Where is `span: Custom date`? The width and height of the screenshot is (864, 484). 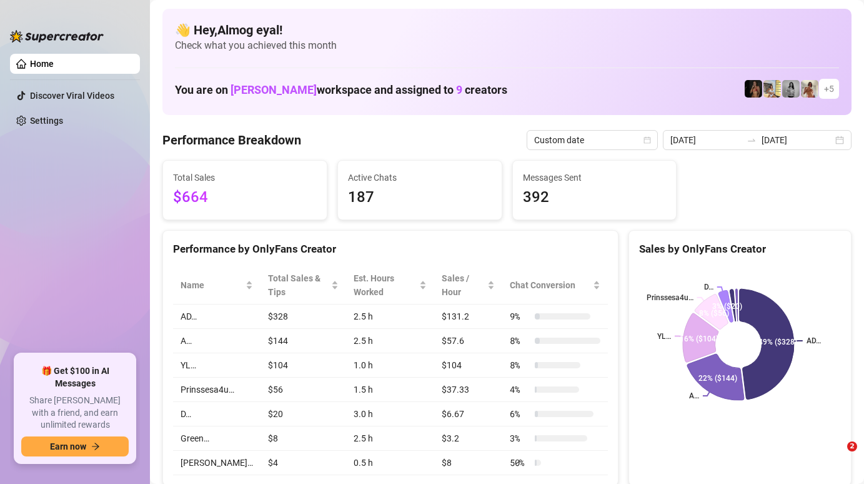 span: Custom date is located at coordinates (592, 140).